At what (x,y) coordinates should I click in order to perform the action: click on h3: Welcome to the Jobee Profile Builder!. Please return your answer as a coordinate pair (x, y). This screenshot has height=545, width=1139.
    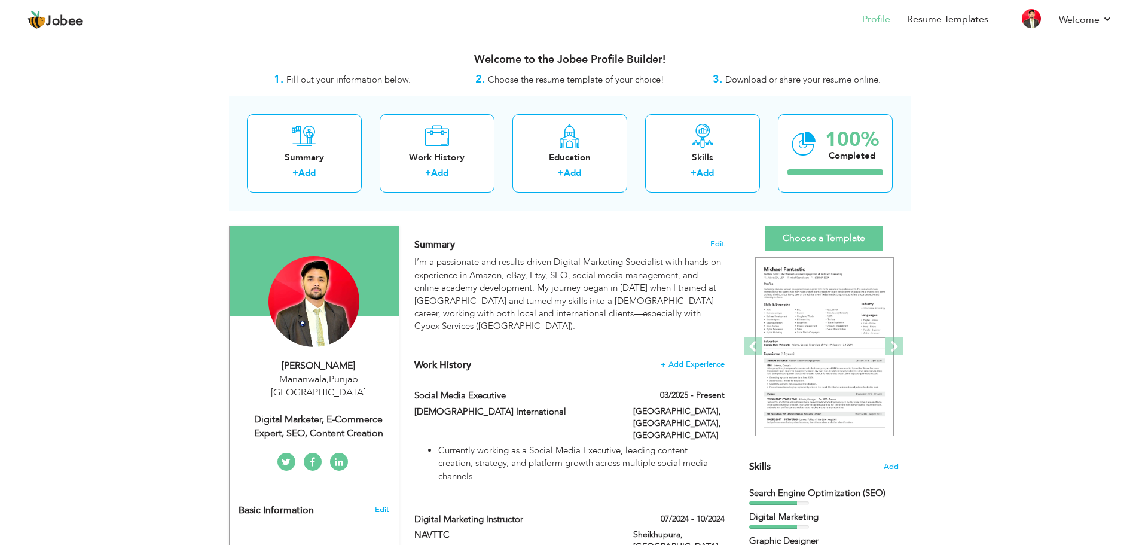
    Looking at the image, I should click on (570, 60).